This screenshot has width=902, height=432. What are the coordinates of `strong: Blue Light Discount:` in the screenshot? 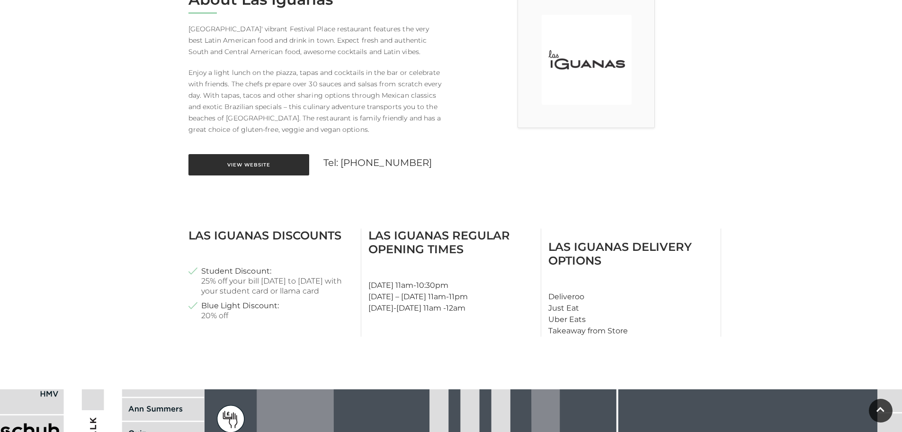 It's located at (240, 305).